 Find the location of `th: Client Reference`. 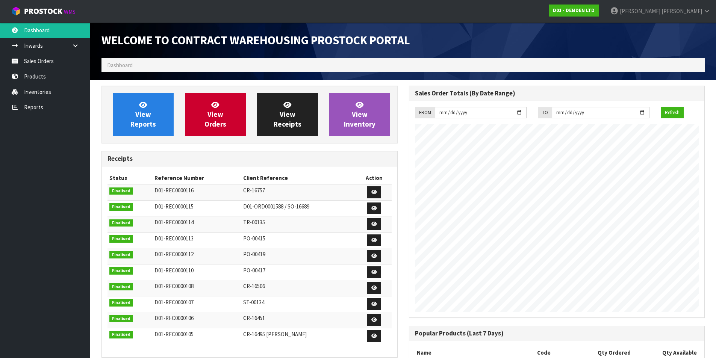

th: Client Reference is located at coordinates (299, 178).